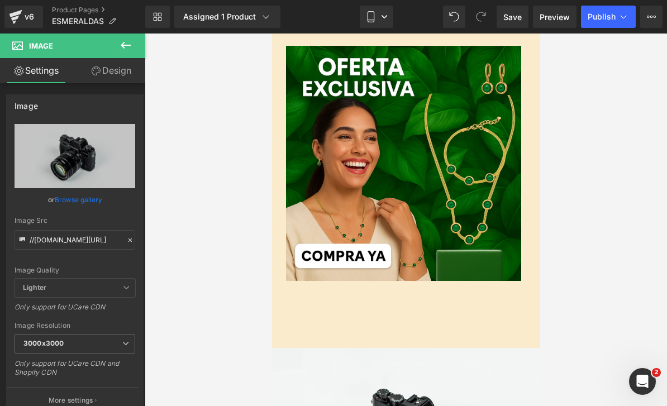 Image resolution: width=667 pixels, height=406 pixels. Describe the element at coordinates (481, 17) in the screenshot. I see `button: Redo` at that location.